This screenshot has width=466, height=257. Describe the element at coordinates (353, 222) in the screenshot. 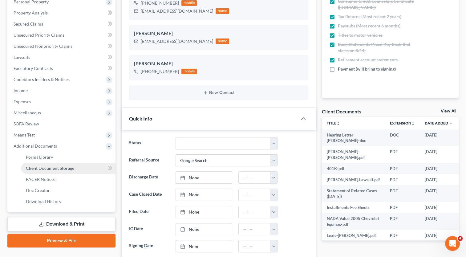

I see `td: NADA Value 2005 Chevrolet Equinox-pdf` at that location.